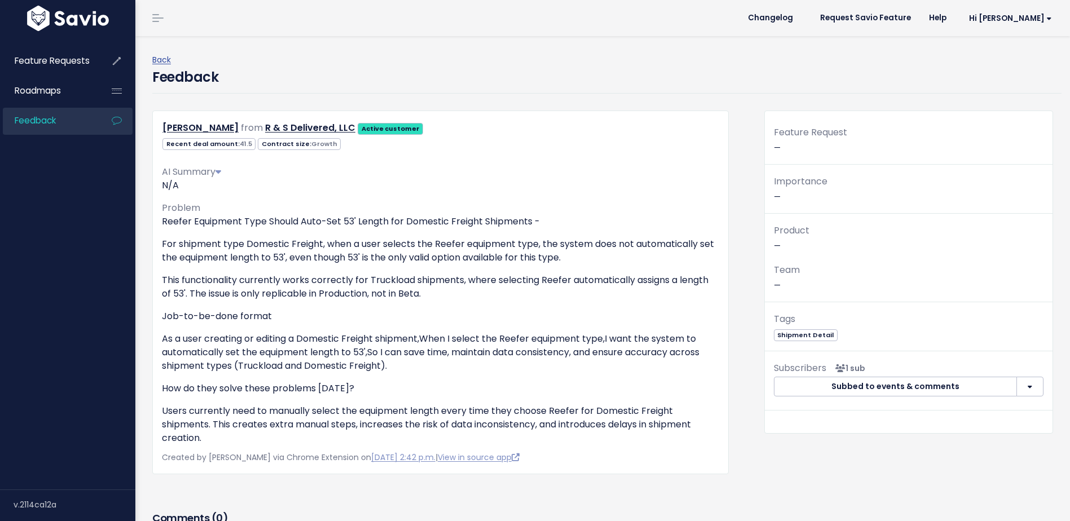  I want to click on img: logo-white.9d6f32f41409.svg, so click(68, 18).